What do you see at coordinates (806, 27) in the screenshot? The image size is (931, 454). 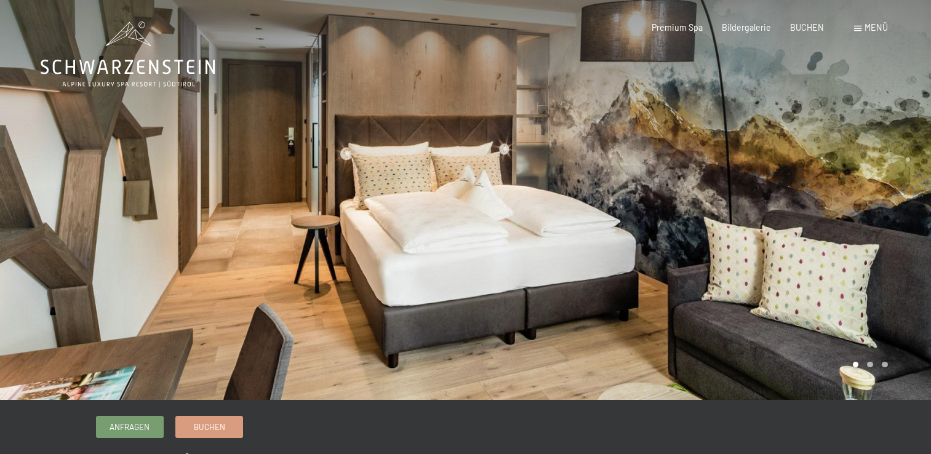 I see `a: BUCHEN` at bounding box center [806, 27].